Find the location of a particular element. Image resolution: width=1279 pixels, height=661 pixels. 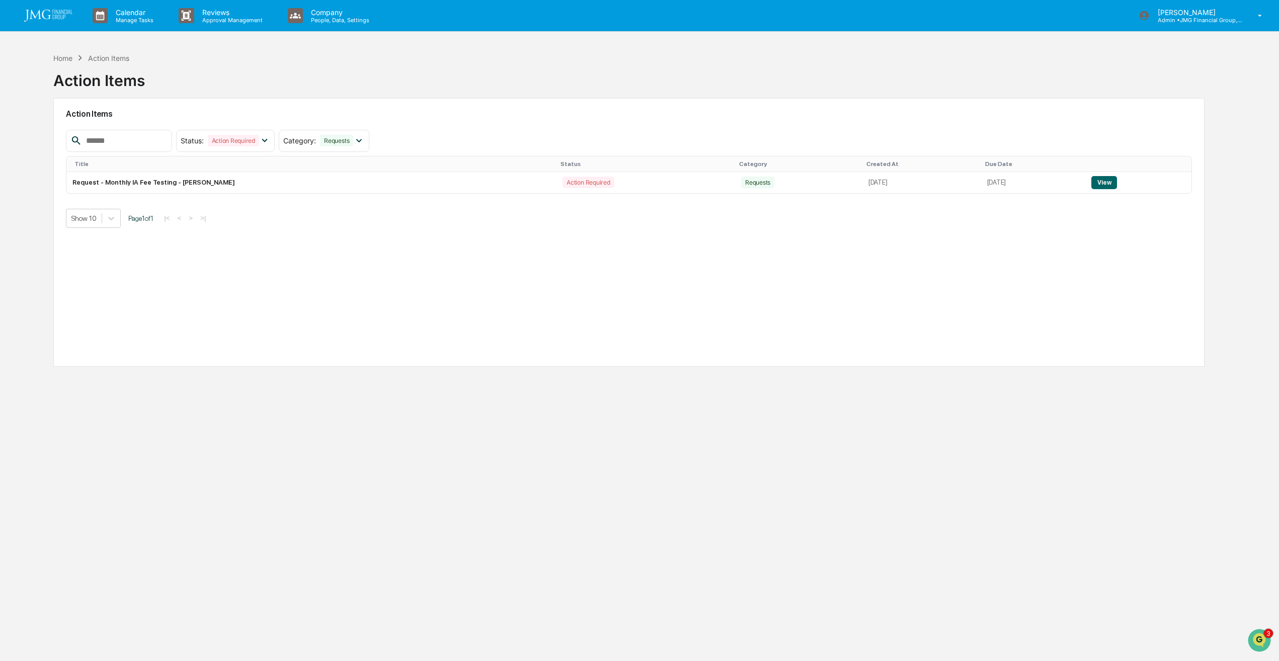

button: Open customer support is located at coordinates (13, 13).